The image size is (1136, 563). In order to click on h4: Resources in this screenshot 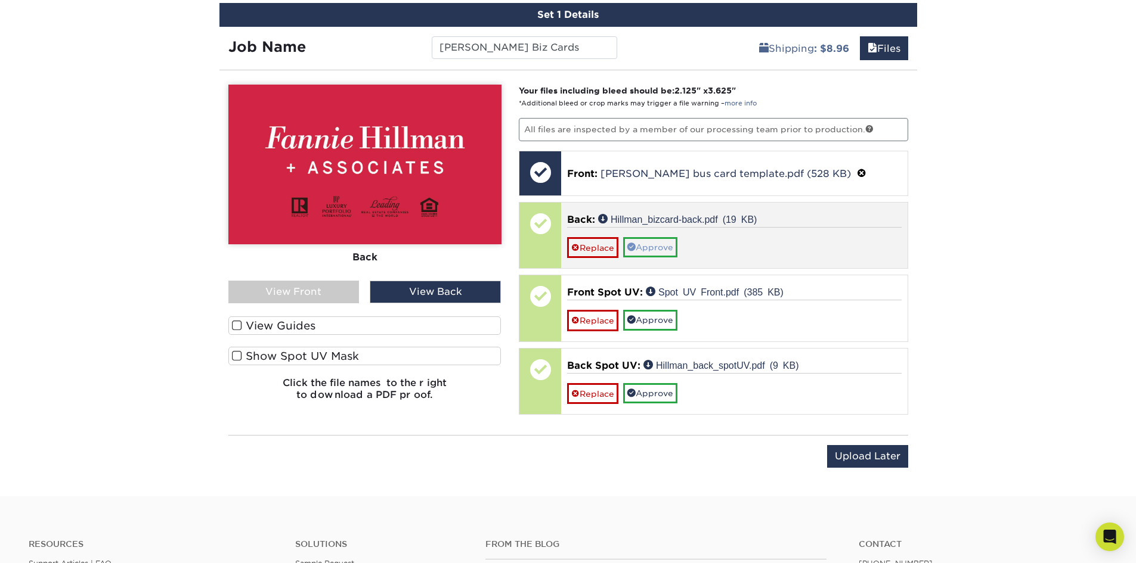, I will do `click(153, 544)`.